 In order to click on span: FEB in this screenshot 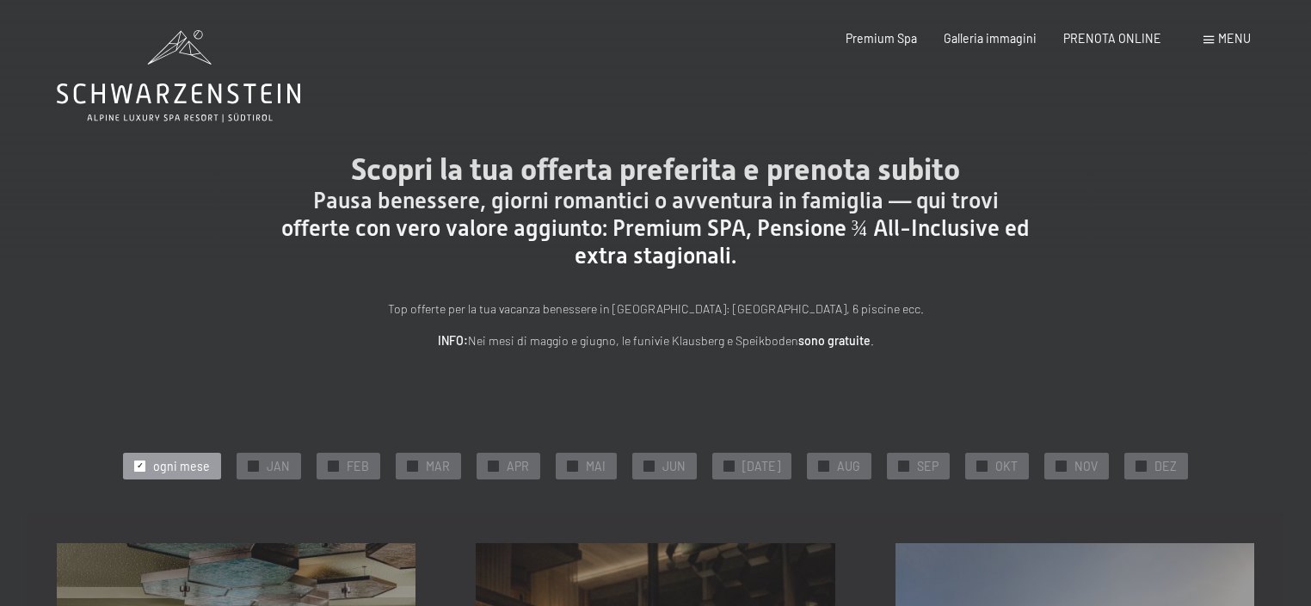, I will do `click(358, 466)`.